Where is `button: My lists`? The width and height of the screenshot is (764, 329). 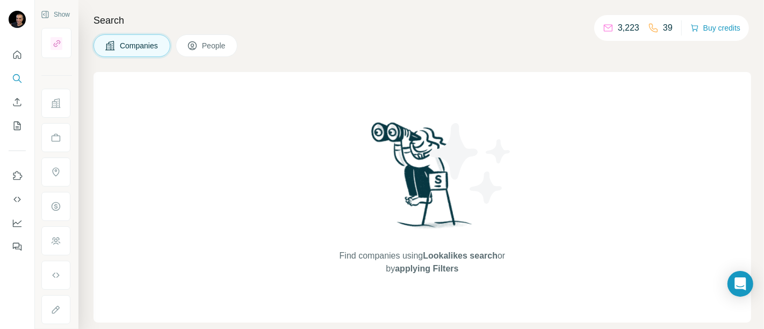 button: My lists is located at coordinates (17, 126).